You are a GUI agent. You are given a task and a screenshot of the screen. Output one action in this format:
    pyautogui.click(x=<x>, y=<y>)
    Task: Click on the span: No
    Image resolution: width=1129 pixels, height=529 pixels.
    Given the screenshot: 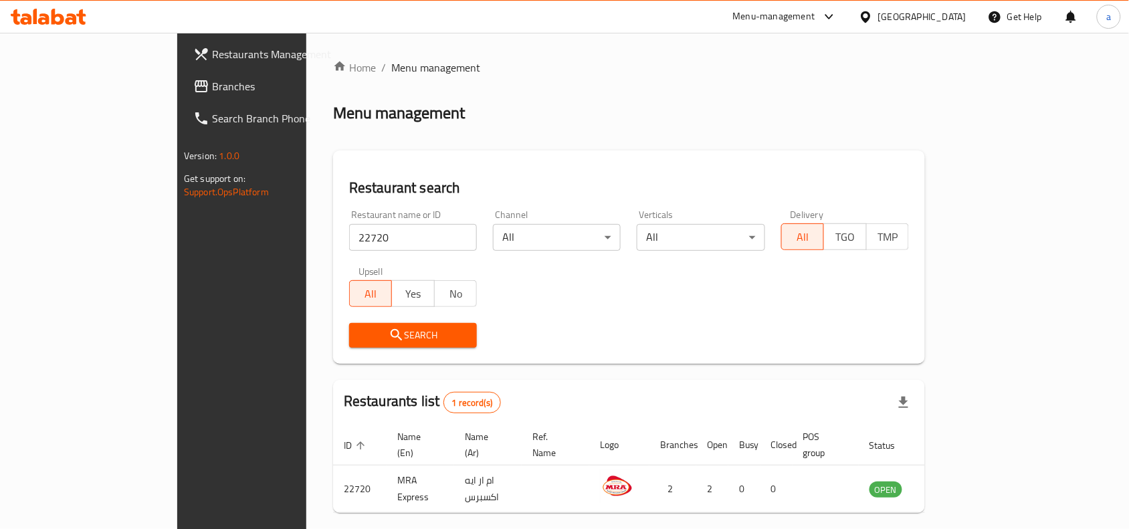 What is the action you would take?
    pyautogui.click(x=456, y=294)
    